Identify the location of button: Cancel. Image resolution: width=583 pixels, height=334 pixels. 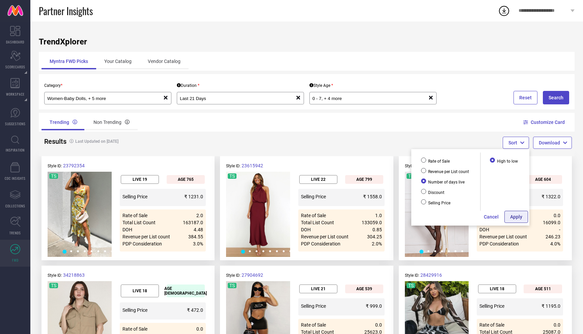
(491, 217).